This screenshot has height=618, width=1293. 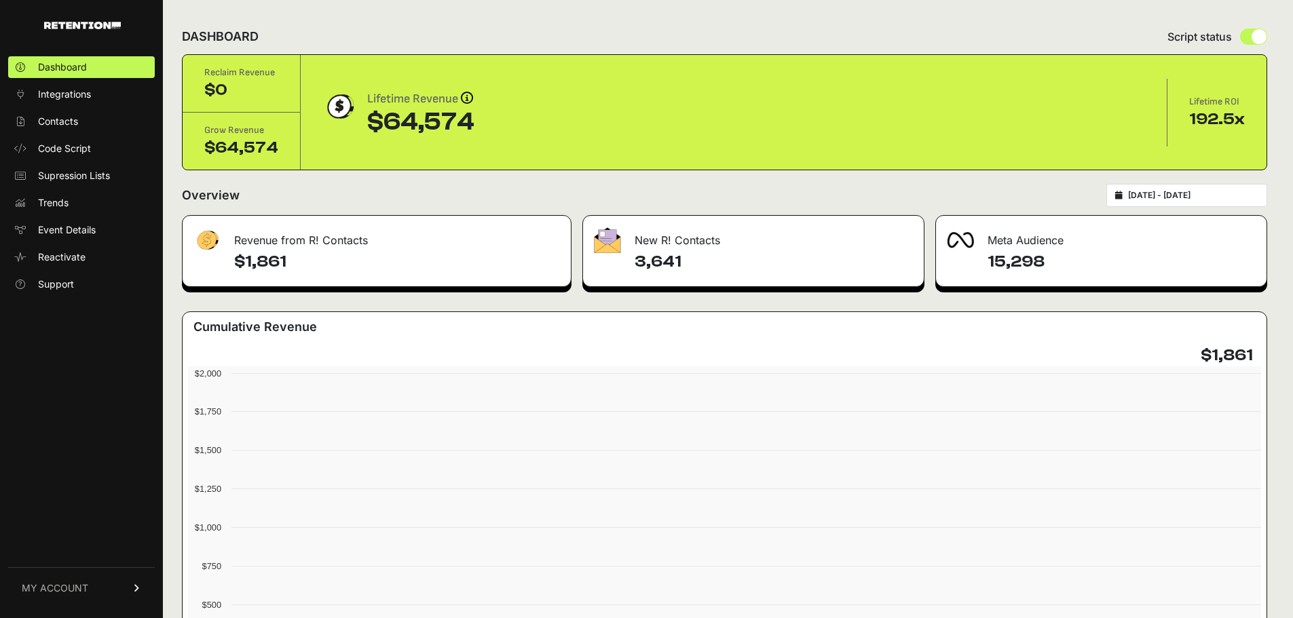 What do you see at coordinates (208, 489) in the screenshot?
I see `text: $1,250` at bounding box center [208, 489].